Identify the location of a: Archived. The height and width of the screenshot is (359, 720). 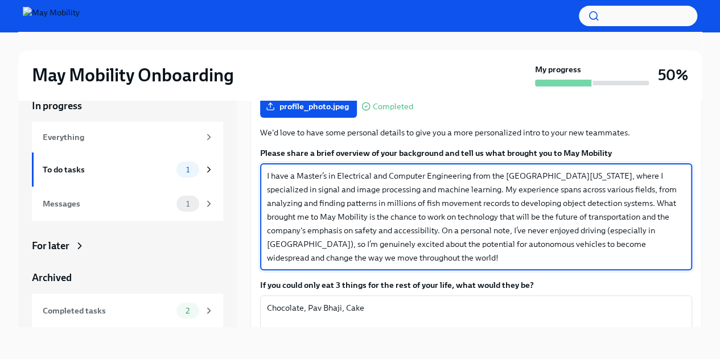
(128, 278).